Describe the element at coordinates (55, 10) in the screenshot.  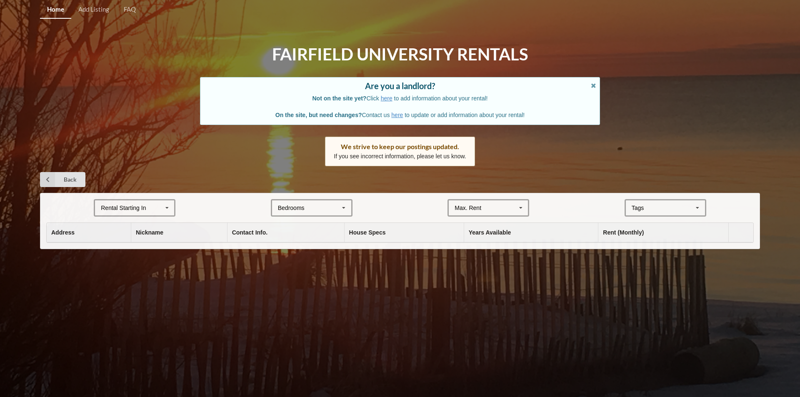
I see `a: Home` at that location.